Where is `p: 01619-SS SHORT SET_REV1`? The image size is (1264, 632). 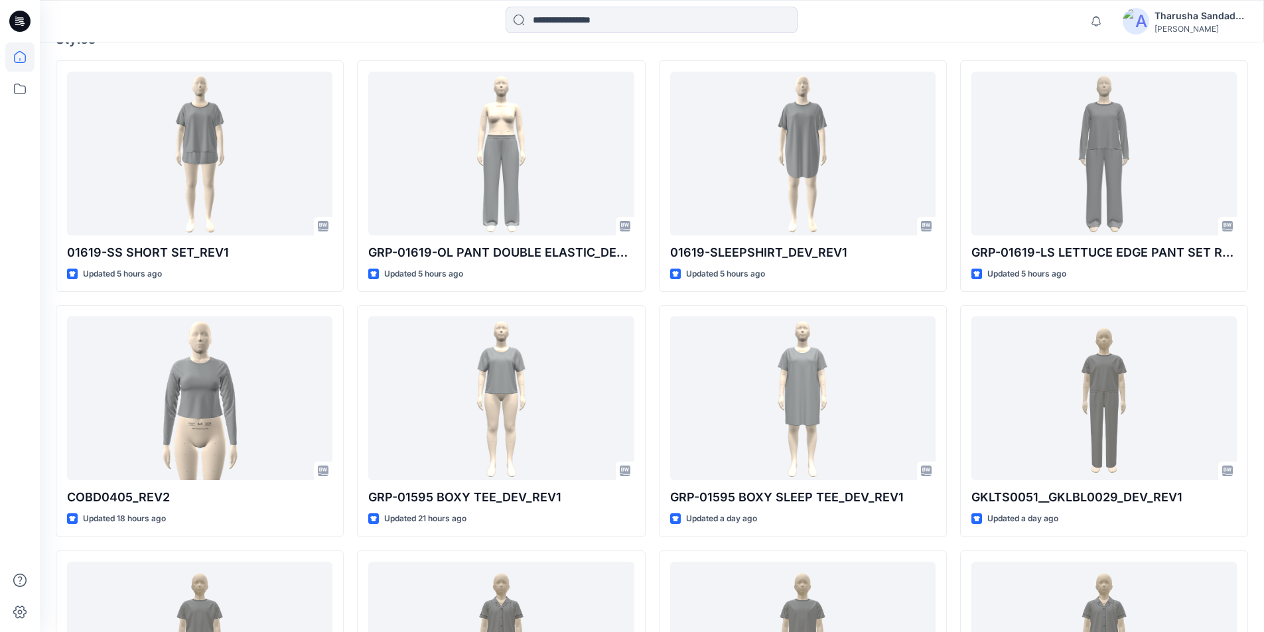
p: 01619-SS SHORT SET_REV1 is located at coordinates (200, 253).